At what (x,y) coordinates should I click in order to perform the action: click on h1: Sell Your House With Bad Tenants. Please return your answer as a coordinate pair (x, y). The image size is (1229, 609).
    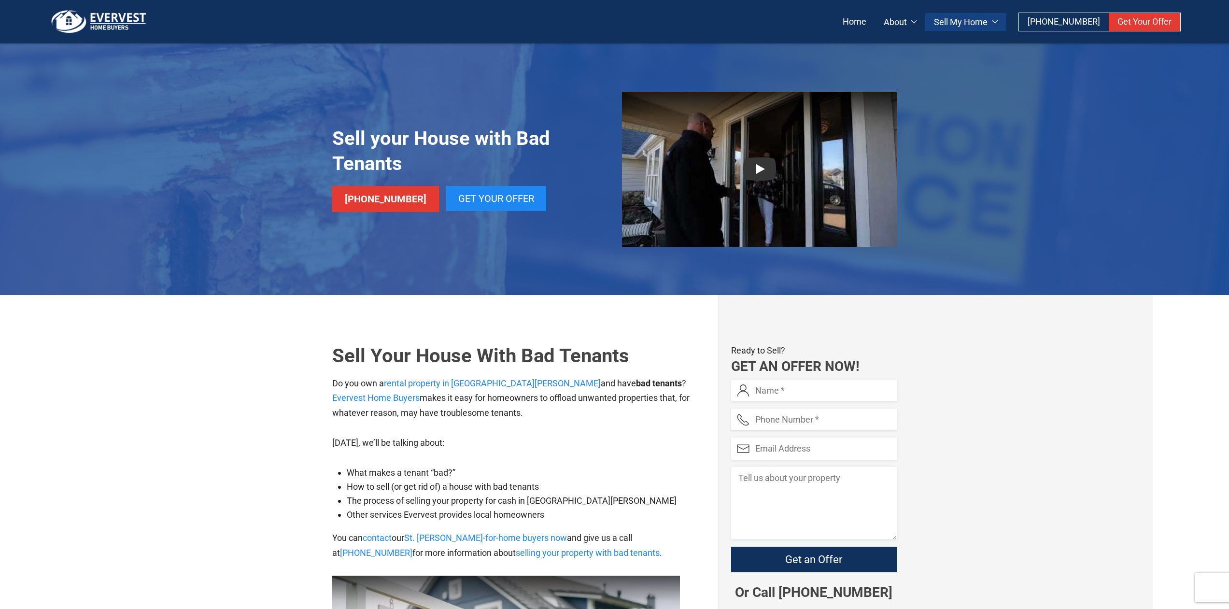
    Looking at the image, I should click on (515, 356).